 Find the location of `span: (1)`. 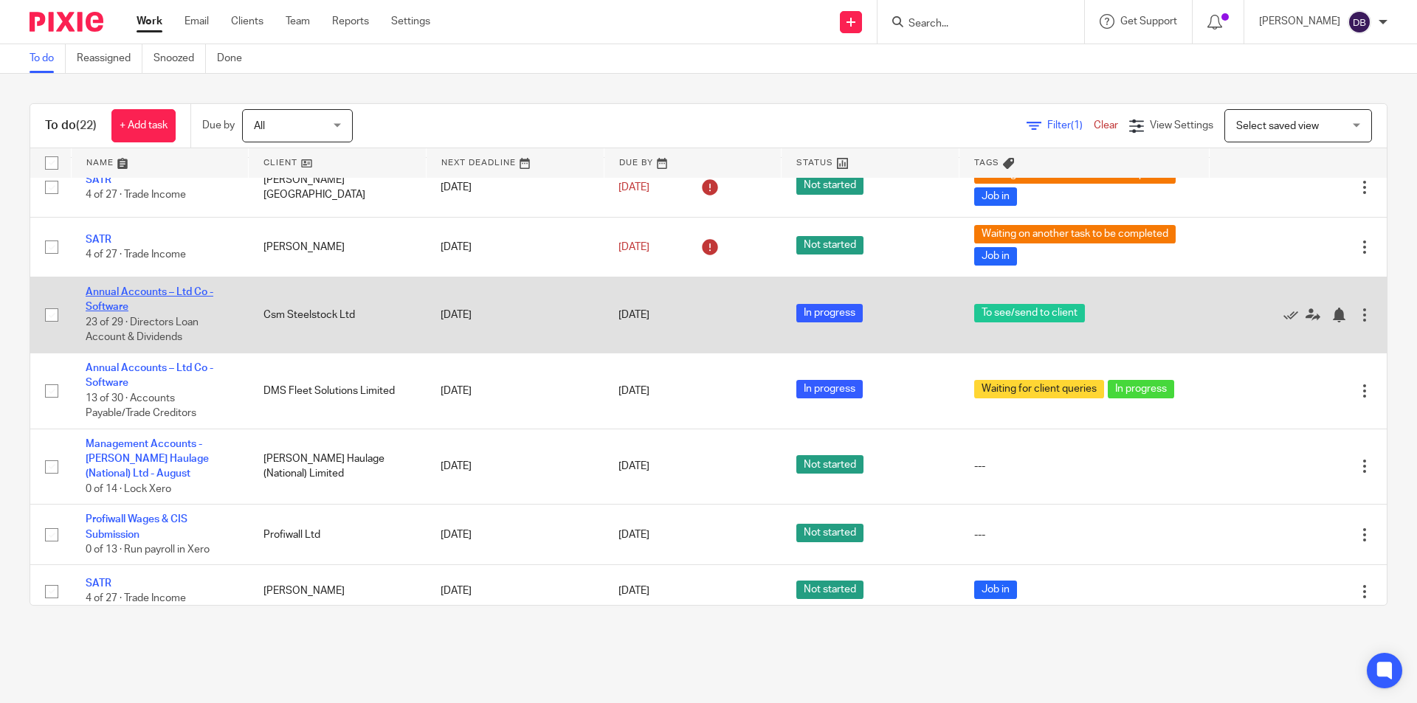

span: (1) is located at coordinates (1077, 125).